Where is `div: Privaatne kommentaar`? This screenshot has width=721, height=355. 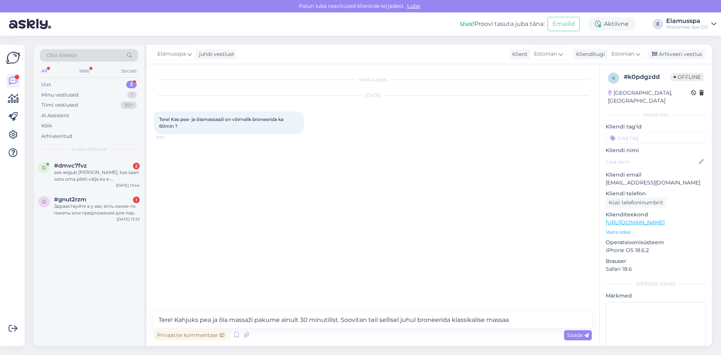
div: Privaatne kommentaar is located at coordinates (190, 335).